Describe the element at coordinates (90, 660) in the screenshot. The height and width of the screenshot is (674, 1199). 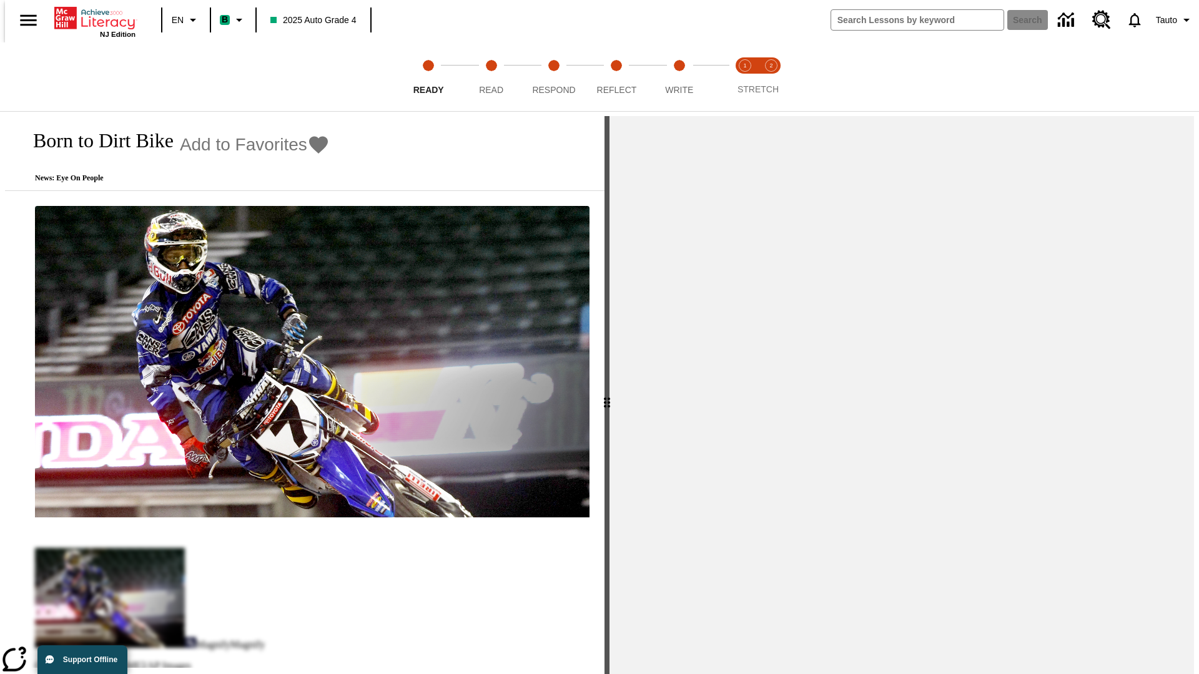
I see `span: Support Offline` at that location.